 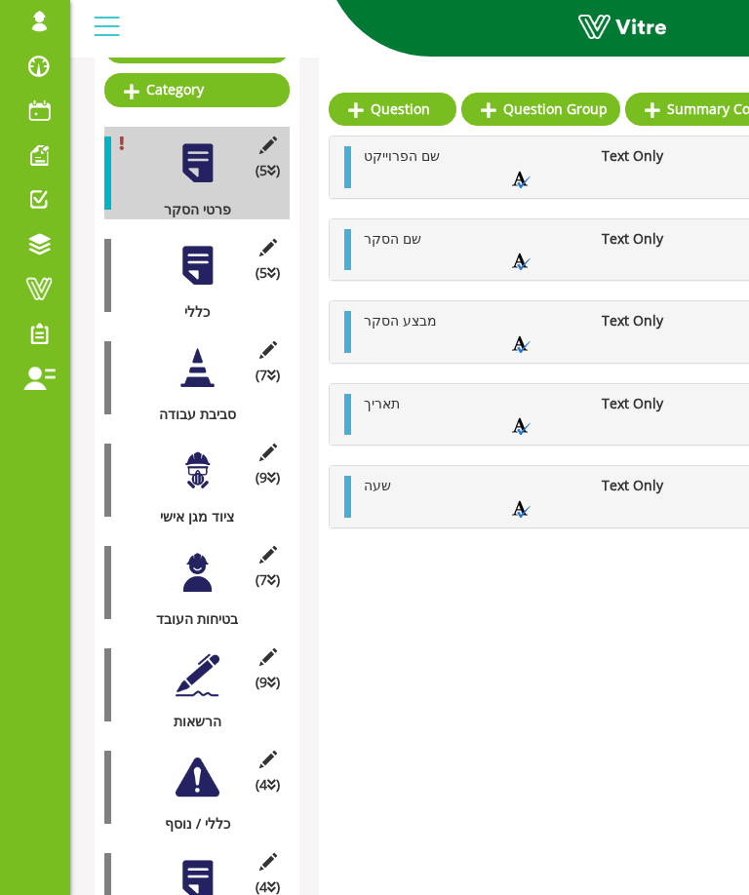 I want to click on div: סביבת עבודה, so click(x=189, y=414).